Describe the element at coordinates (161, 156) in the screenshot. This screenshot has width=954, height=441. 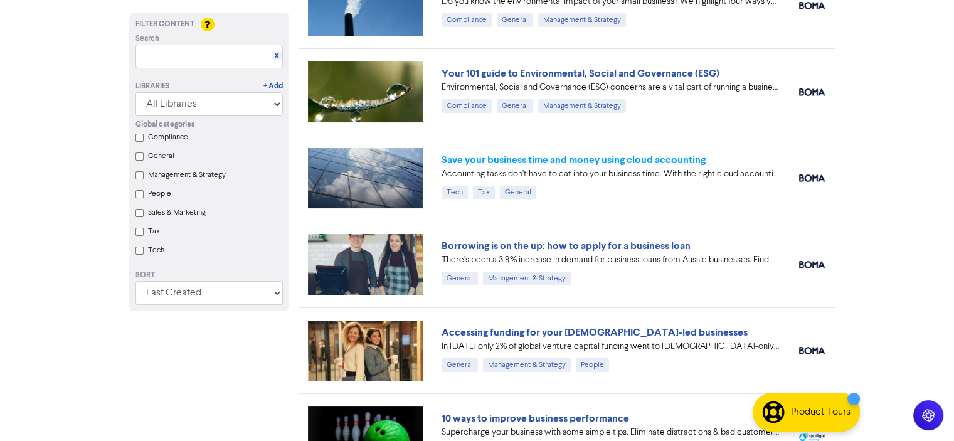
I see `label: General` at that location.